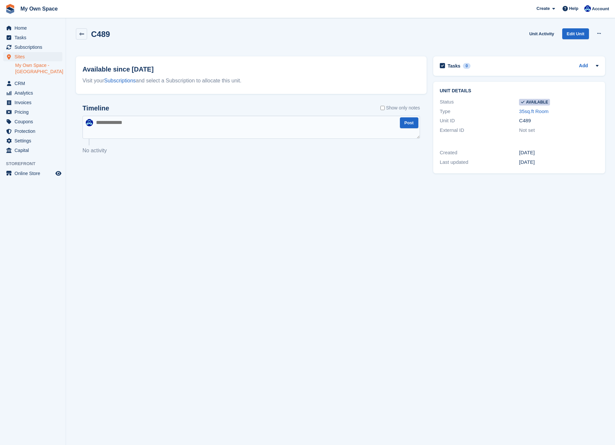  Describe the element at coordinates (479, 162) in the screenshot. I see `div: Last updated` at that location.